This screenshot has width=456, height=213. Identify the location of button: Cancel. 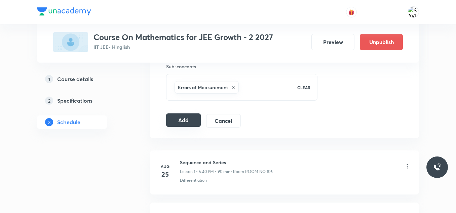
(223, 121).